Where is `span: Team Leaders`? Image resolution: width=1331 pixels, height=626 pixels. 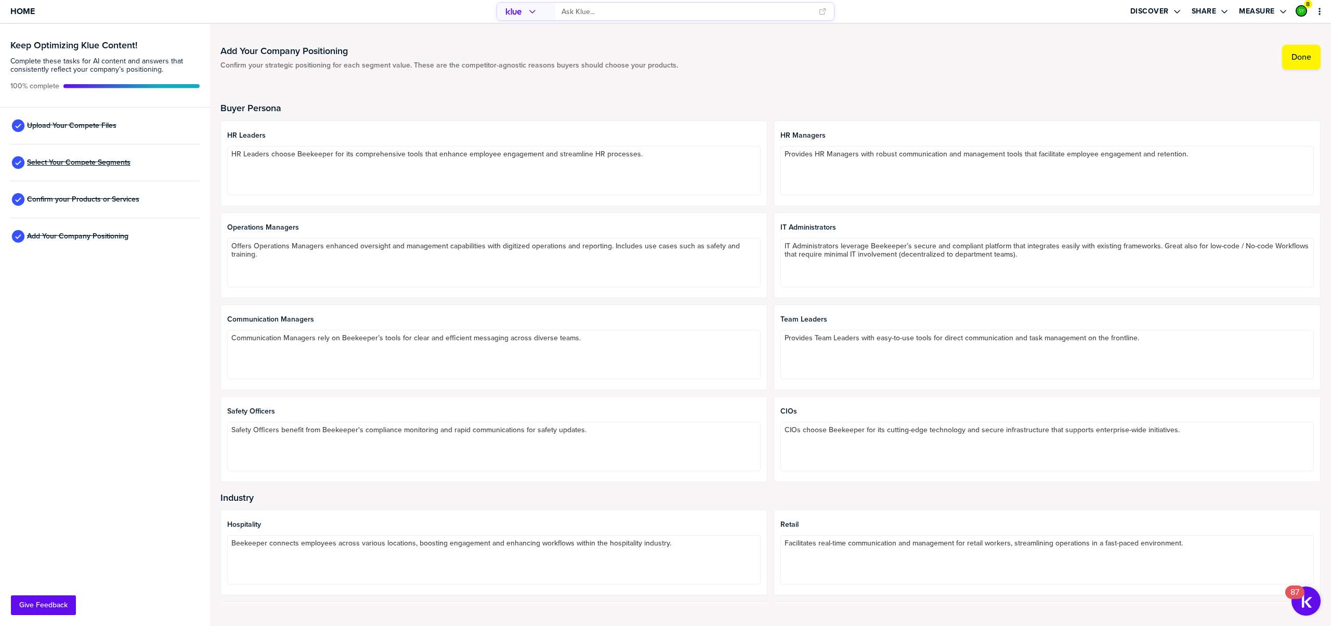 span: Team Leaders is located at coordinates (1047, 320).